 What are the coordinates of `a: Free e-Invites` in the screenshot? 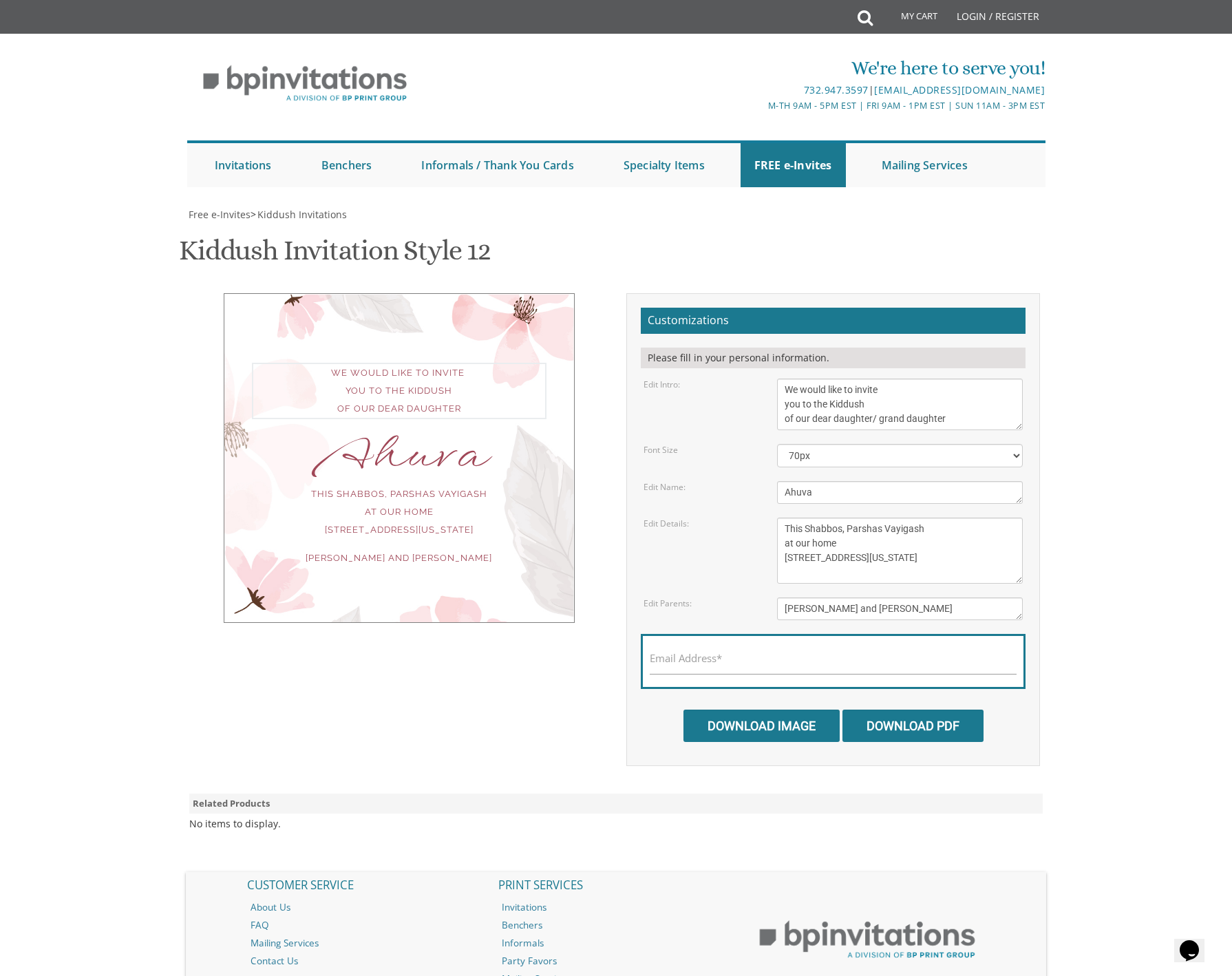 It's located at (219, 214).